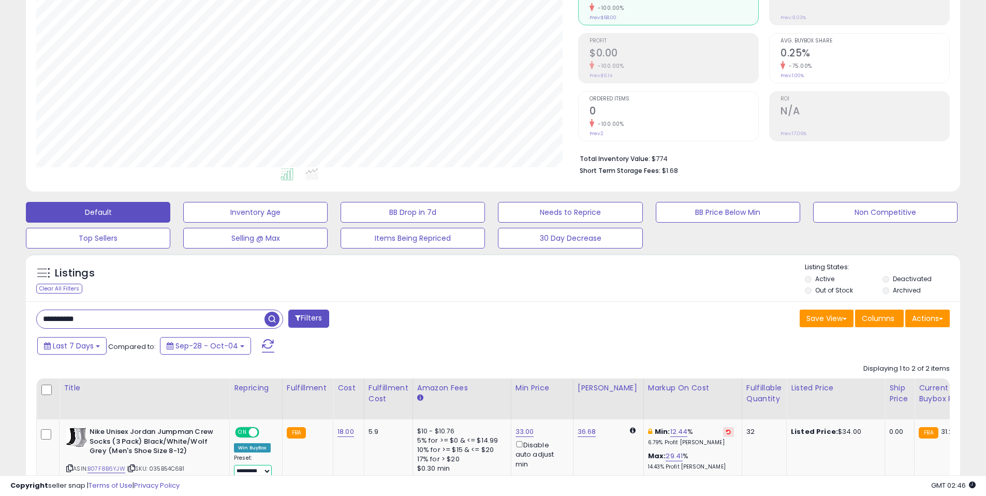 Image resolution: width=986 pixels, height=496 pixels. Describe the element at coordinates (540, 454) in the screenshot. I see `div: Disable auto adjust min` at that location.